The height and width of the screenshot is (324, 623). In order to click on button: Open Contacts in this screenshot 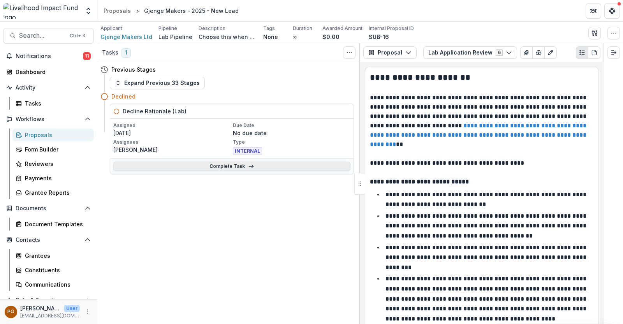, I will do `click(48, 240)`.